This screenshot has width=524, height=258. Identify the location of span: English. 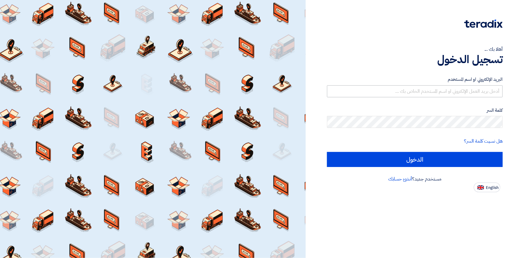
(492, 188).